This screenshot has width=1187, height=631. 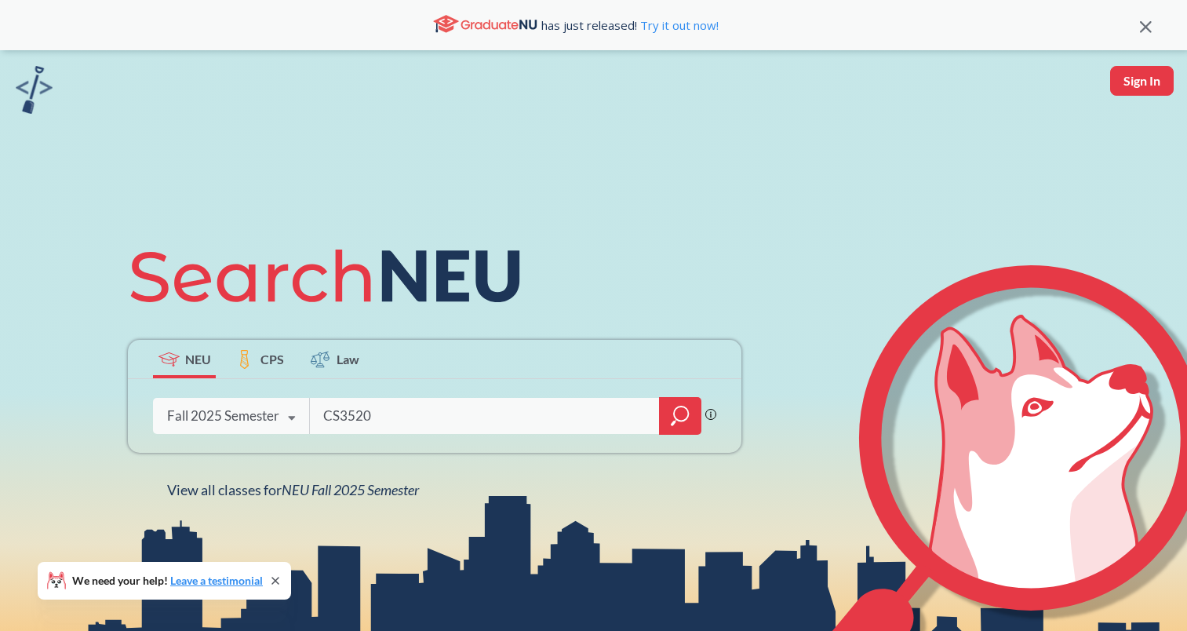 What do you see at coordinates (34, 92) in the screenshot?
I see `a: sandbox logo` at bounding box center [34, 92].